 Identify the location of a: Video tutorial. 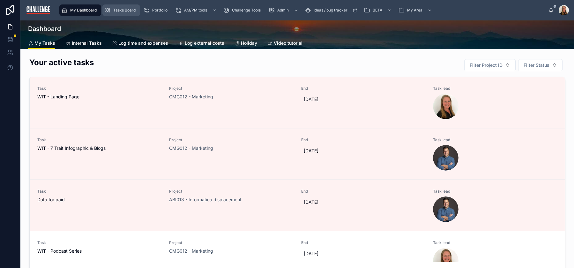
(285, 44).